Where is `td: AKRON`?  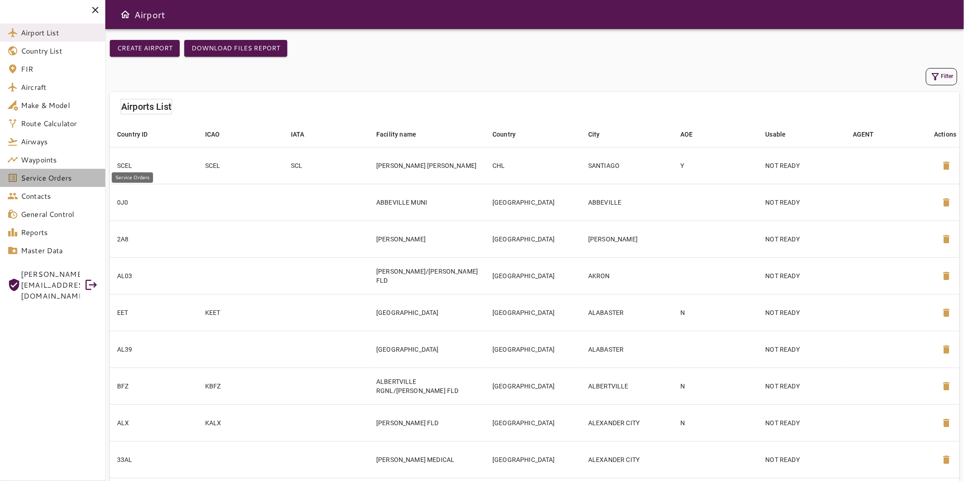 td: AKRON is located at coordinates (627, 276).